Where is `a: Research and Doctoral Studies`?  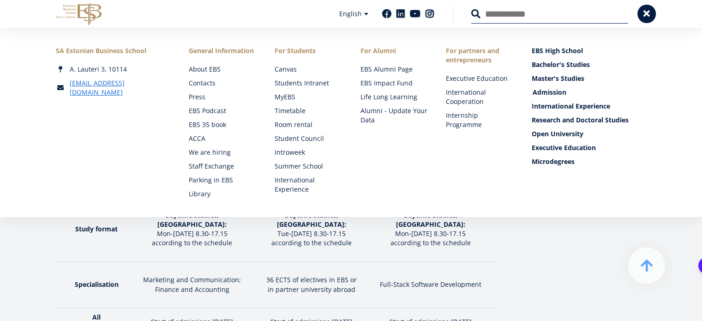 a: Research and Doctoral Studies is located at coordinates (589, 120).